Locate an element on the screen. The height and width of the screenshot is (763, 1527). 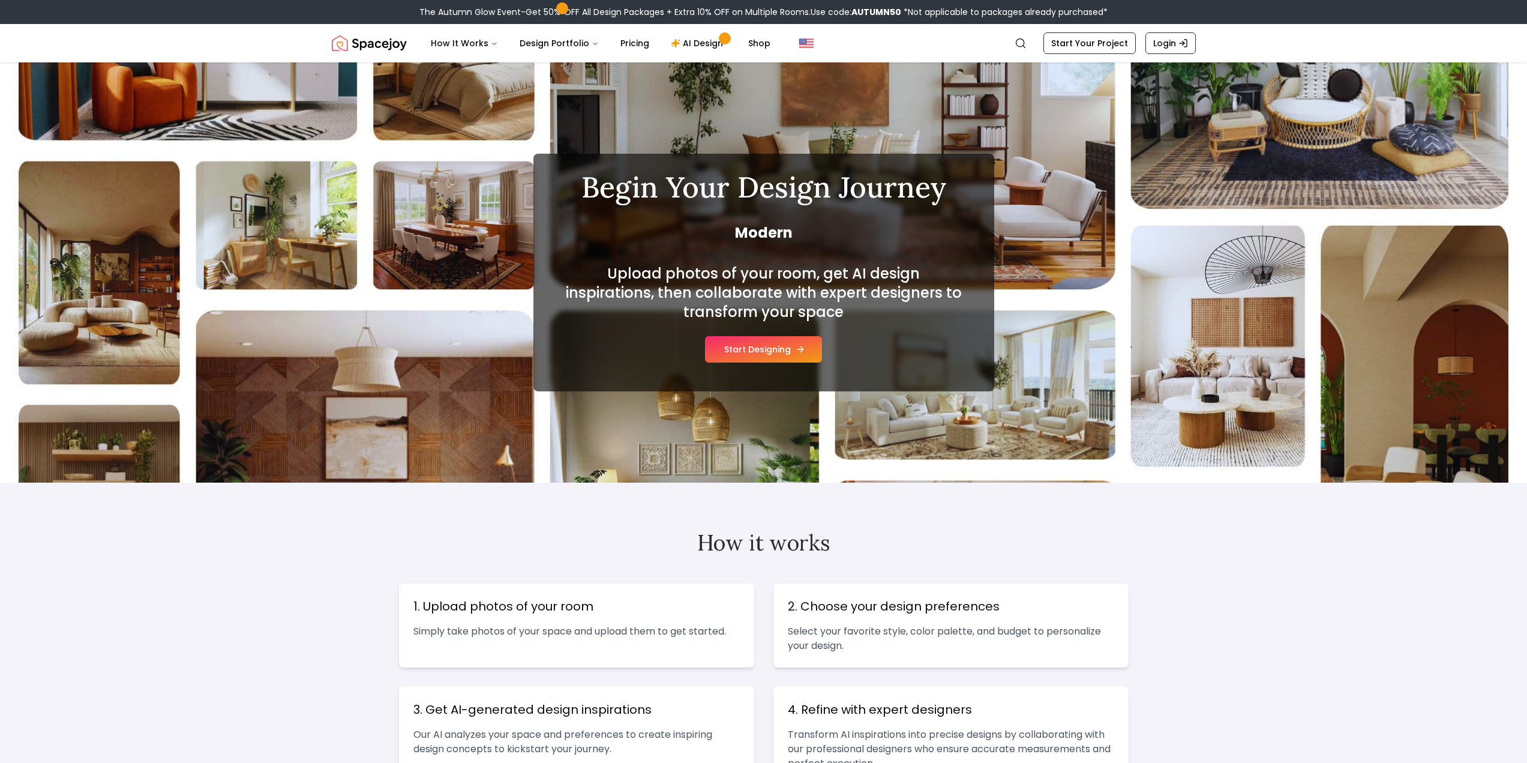
h3: 2. Choose your design preferences is located at coordinates (951, 606).